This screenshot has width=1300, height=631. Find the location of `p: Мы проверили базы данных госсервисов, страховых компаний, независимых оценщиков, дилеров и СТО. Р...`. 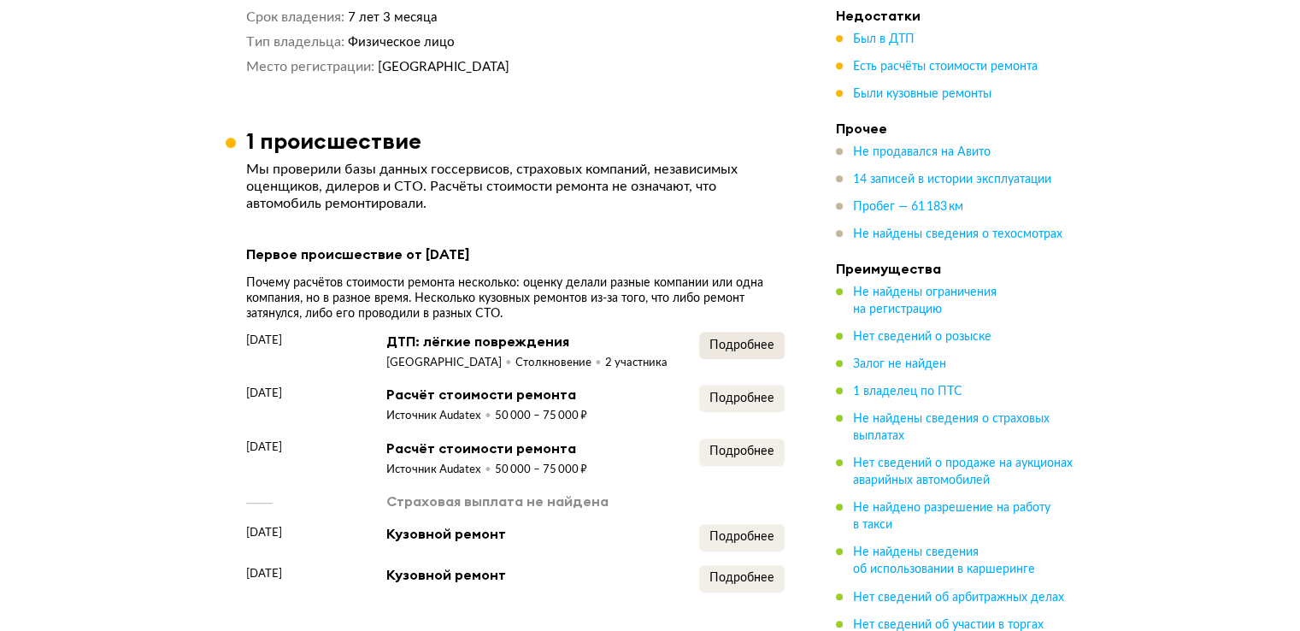

p: Мы проверили базы данных госсервисов, страховых компаний, независимых оценщиков, дилеров и СТО. Р... is located at coordinates (515, 186).